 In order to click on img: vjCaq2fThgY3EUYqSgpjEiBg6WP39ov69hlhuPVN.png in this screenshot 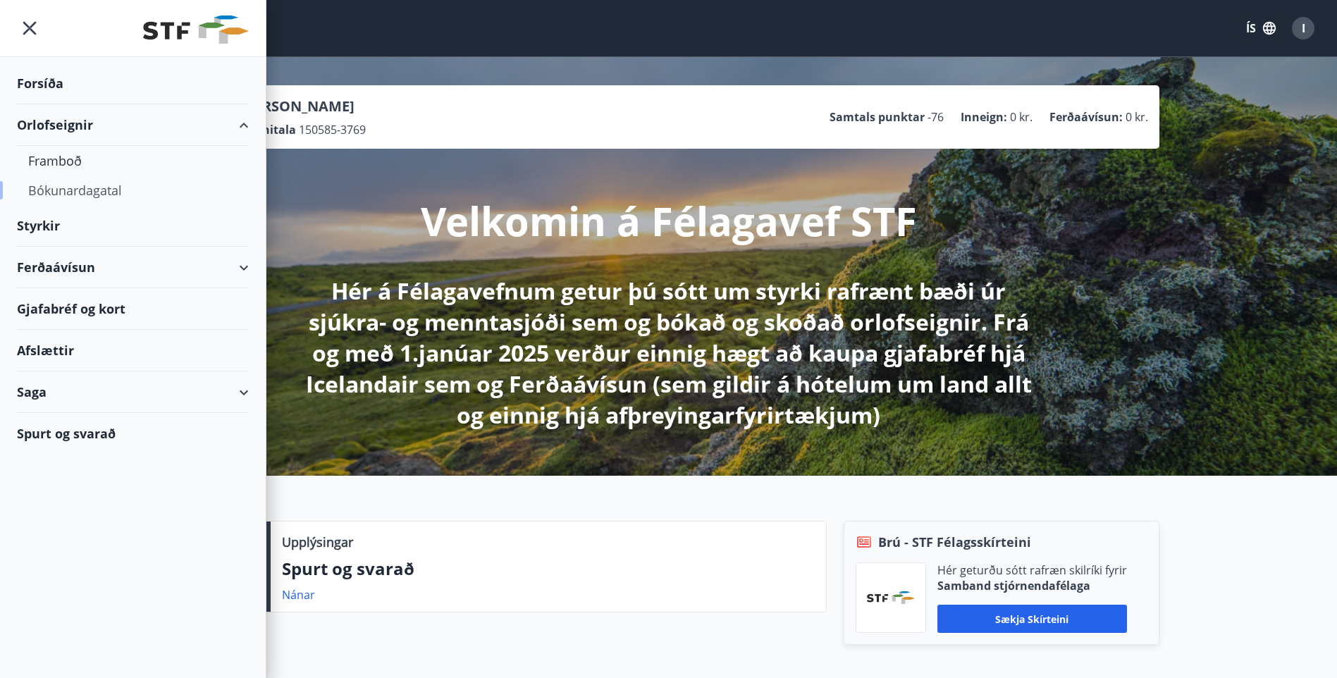, I will do `click(891, 598)`.